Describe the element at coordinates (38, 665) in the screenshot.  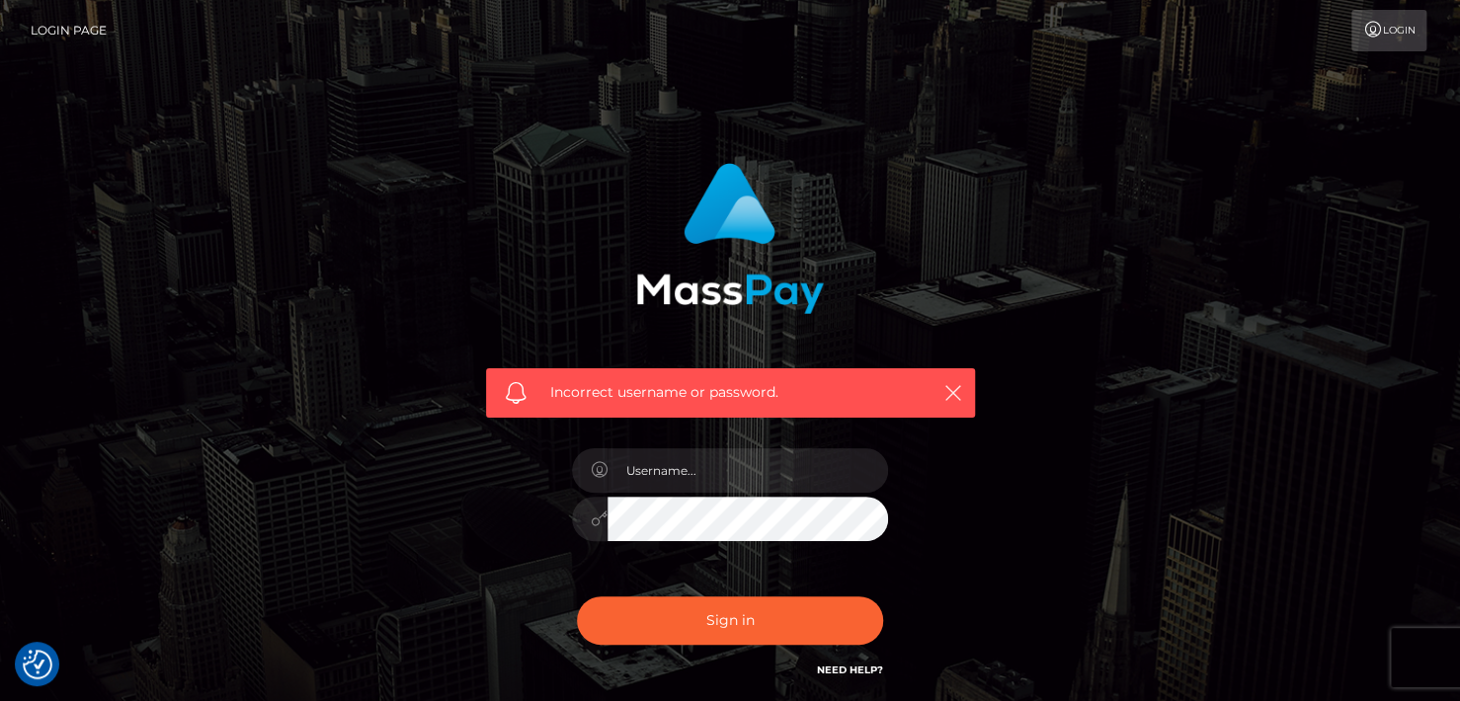
I see `button: Consent Preferences` at that location.